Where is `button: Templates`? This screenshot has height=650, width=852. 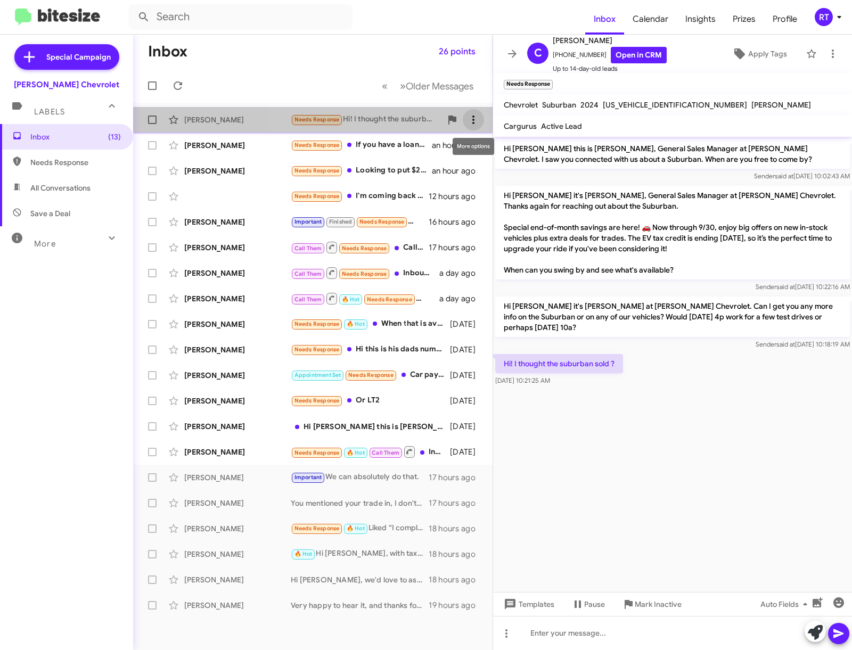 button: Templates is located at coordinates (528, 604).